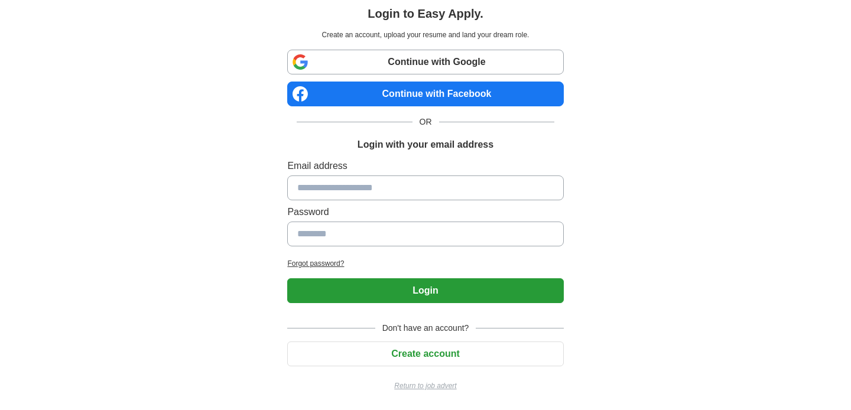 The width and height of the screenshot is (851, 410). What do you see at coordinates (425, 353) in the screenshot?
I see `a: Create account` at bounding box center [425, 353].